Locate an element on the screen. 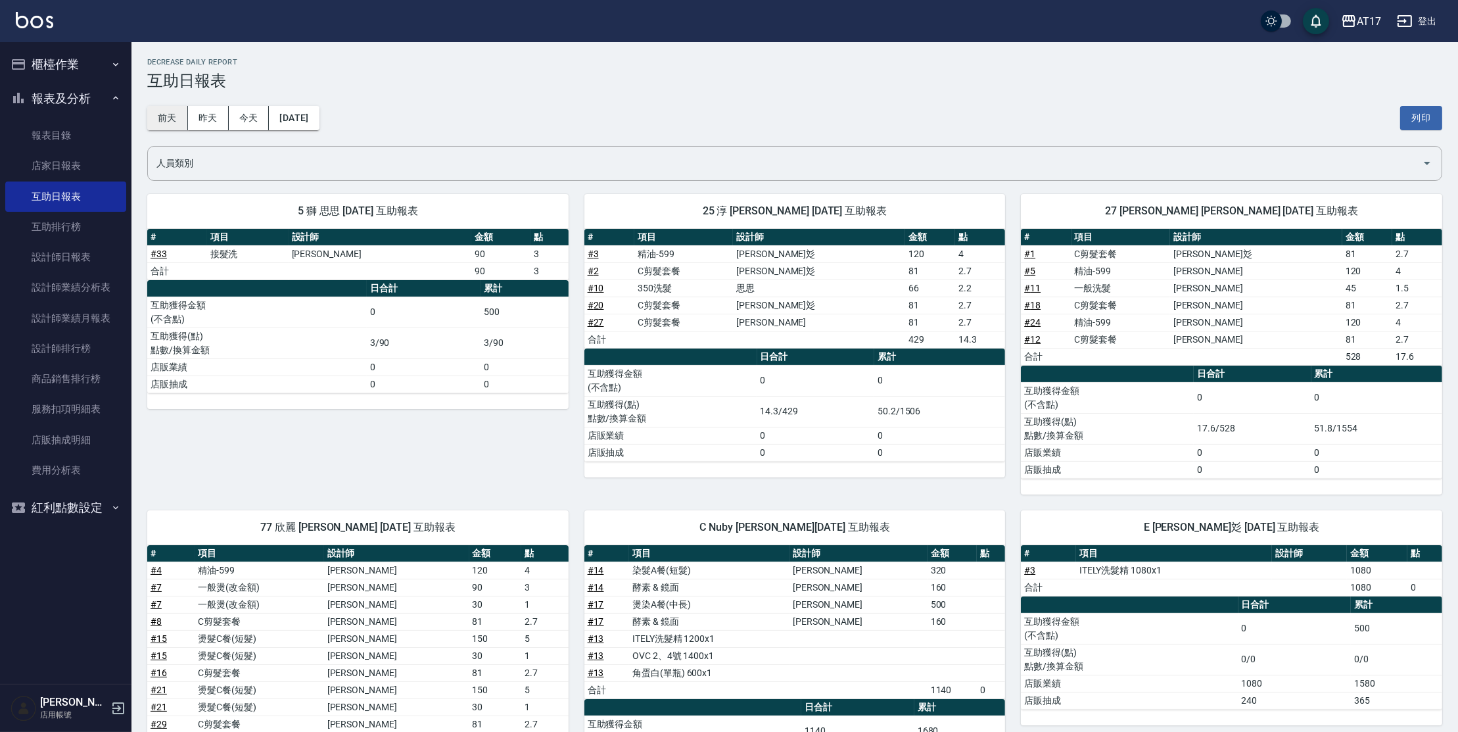 This screenshot has width=1458, height=732. td: 66 is located at coordinates (930, 288).